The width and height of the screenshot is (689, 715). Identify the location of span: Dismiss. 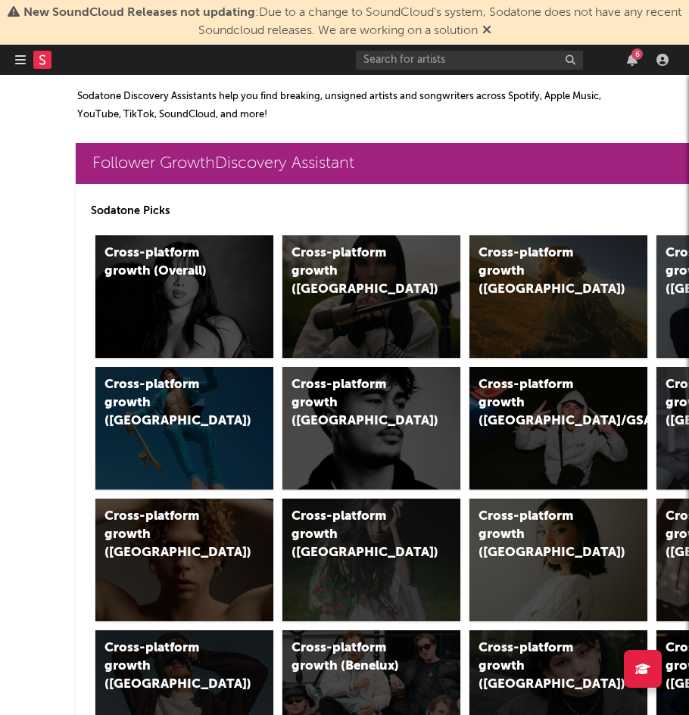
(487, 31).